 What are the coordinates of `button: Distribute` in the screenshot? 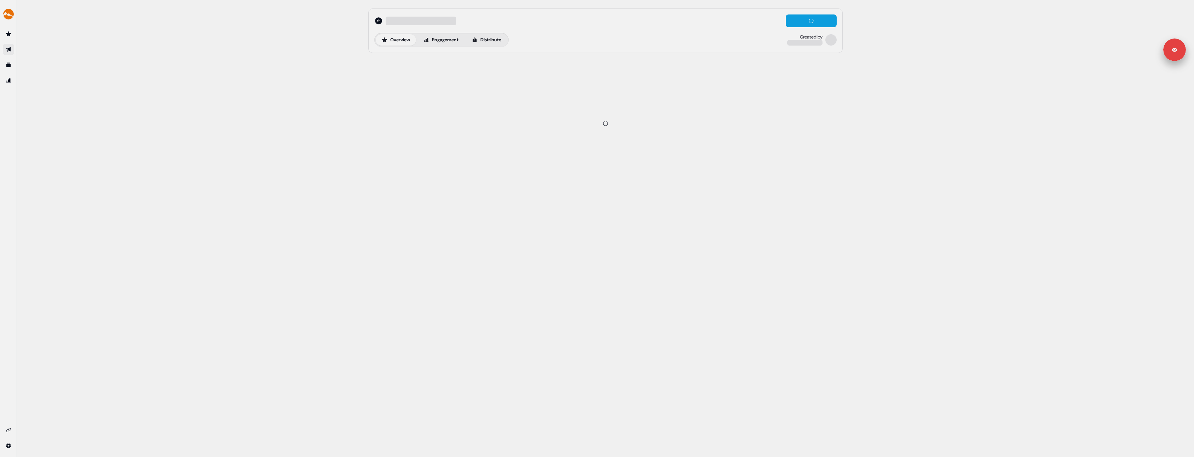 It's located at (486, 40).